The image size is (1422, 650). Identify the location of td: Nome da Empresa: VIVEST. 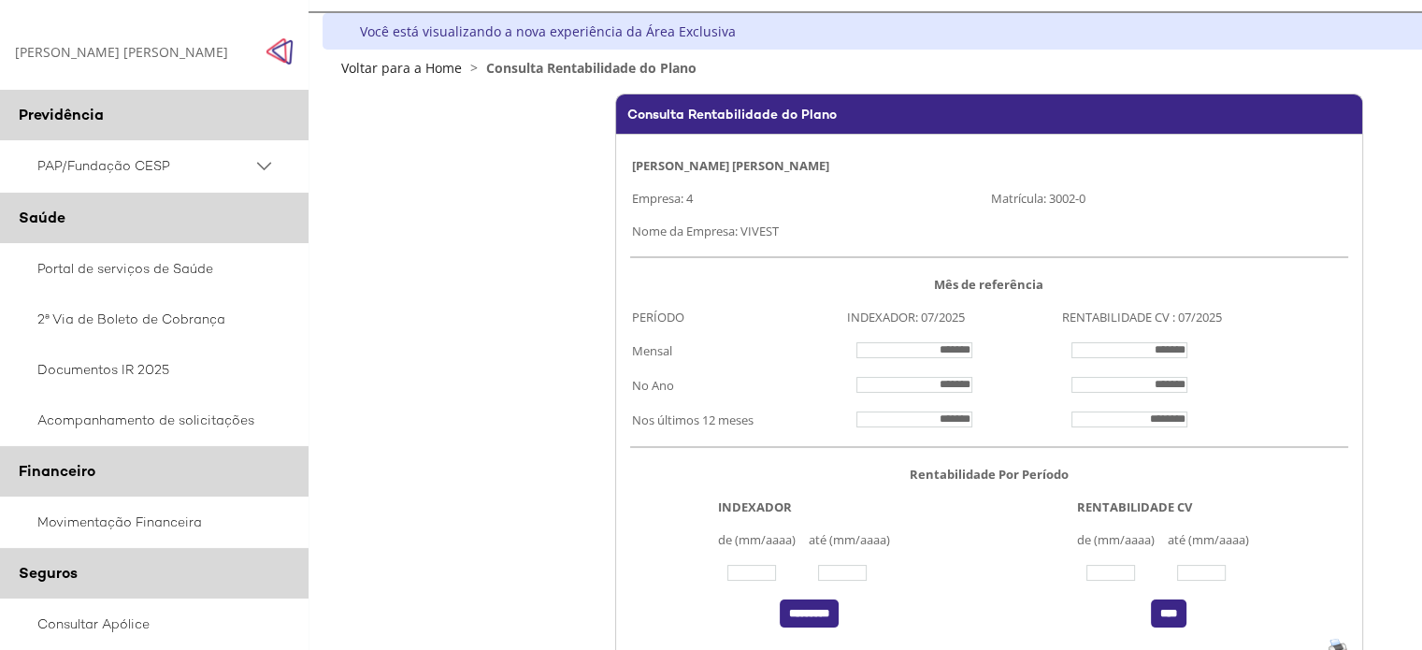
(989, 230).